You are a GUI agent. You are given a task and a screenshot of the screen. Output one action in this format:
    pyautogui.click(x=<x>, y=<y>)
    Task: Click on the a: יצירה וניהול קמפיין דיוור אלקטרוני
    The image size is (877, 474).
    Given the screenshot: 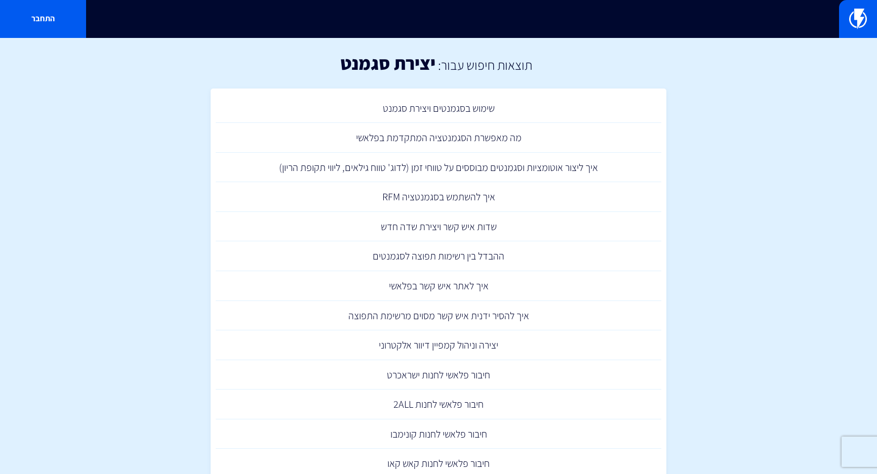 What is the action you would take?
    pyautogui.click(x=438, y=345)
    